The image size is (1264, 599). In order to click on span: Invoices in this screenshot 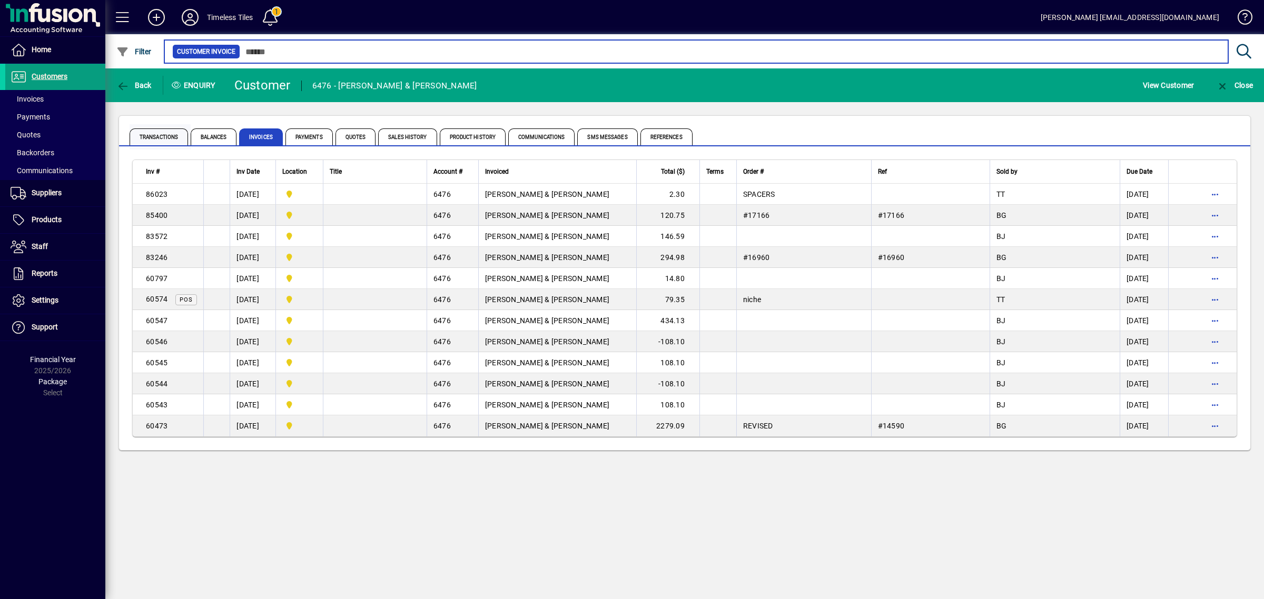, I will do `click(261, 137)`.